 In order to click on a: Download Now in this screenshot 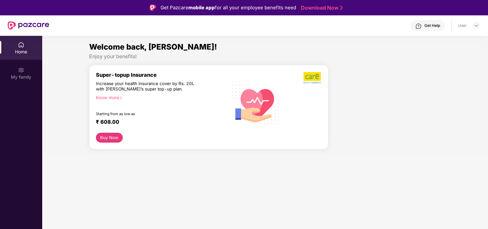, I will do `click(321, 8)`.